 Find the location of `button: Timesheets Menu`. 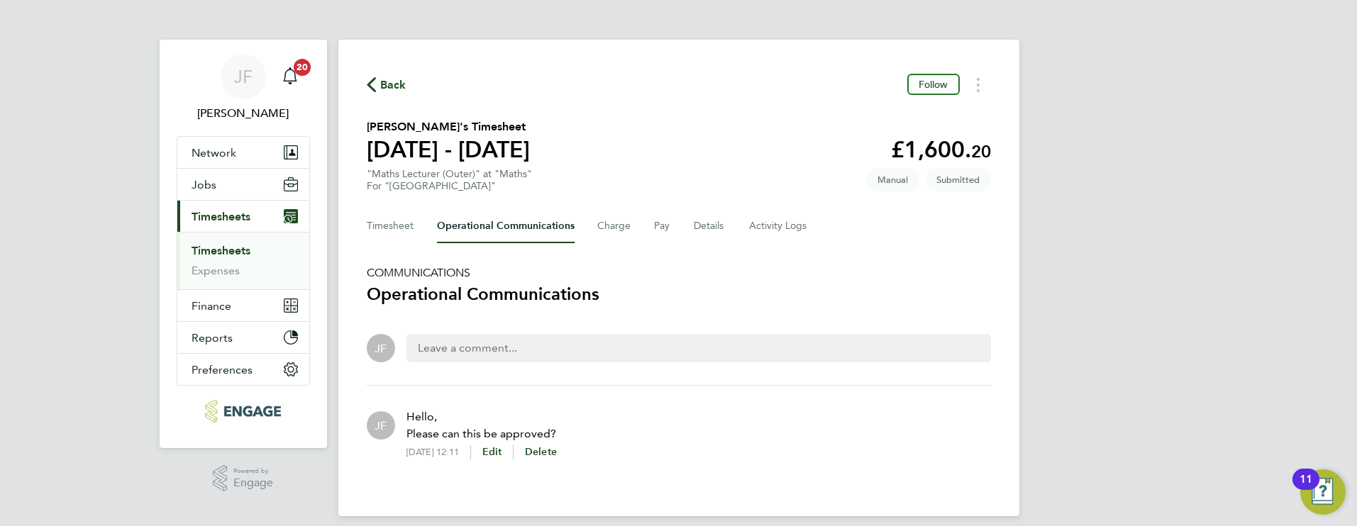

button: Timesheets Menu is located at coordinates (978, 84).